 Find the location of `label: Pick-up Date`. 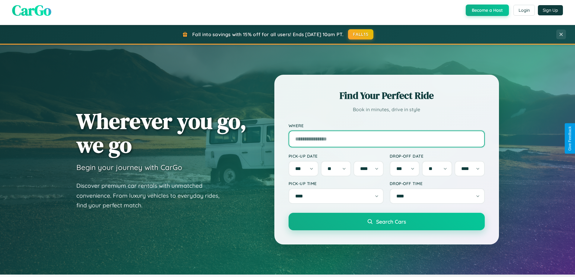

label: Pick-up Date is located at coordinates (336, 156).